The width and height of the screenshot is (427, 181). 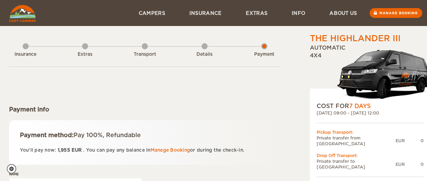 I want to click on div: COST FOR, so click(x=370, y=106).